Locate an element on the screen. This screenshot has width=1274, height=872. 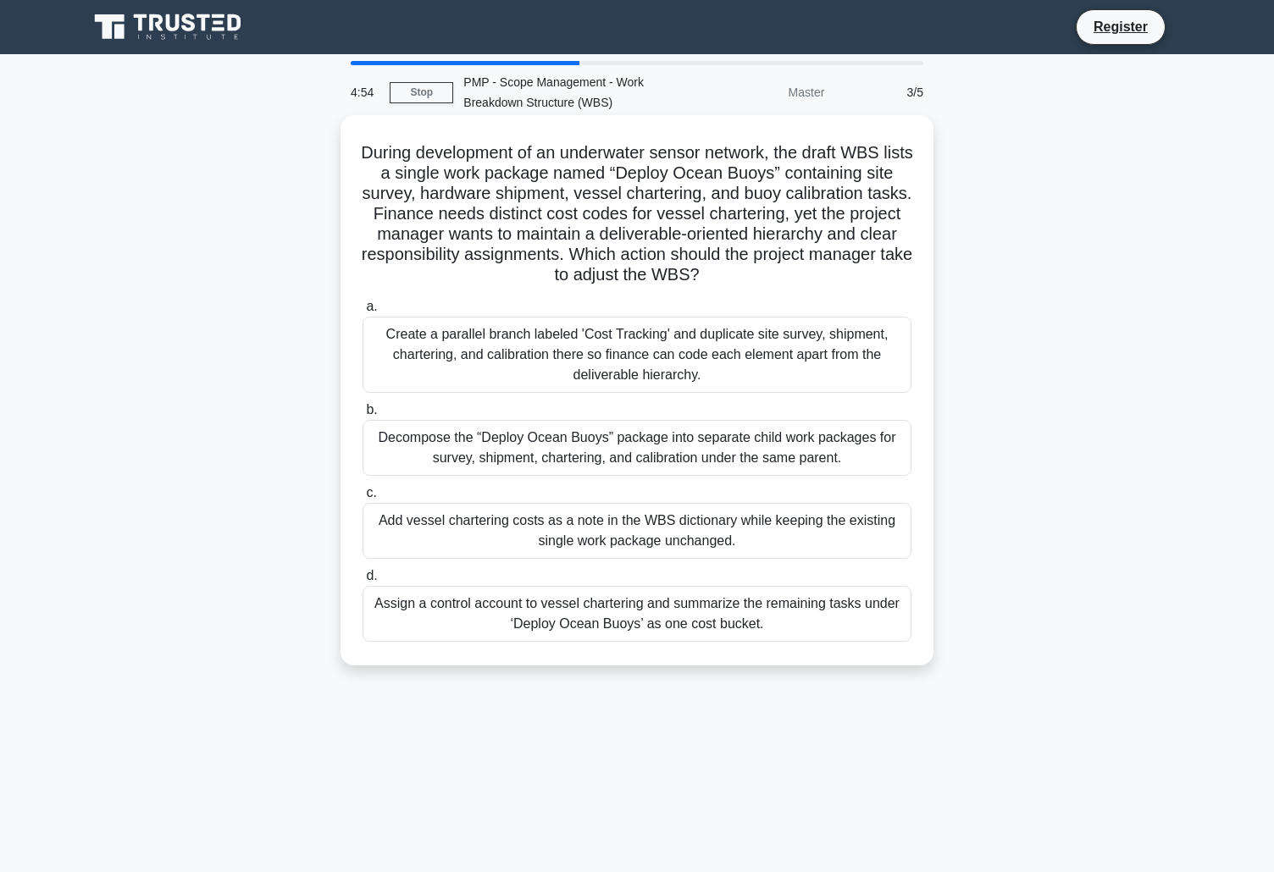
div: Add vessel chartering costs as a note in the WBS dictionary while keeping the existing single wor... is located at coordinates (637, 531).